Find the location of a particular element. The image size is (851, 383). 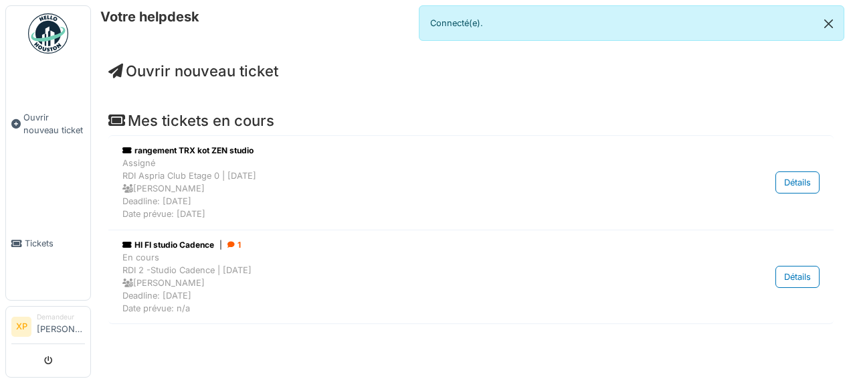

h6: Votre helpdesk is located at coordinates (150, 17).